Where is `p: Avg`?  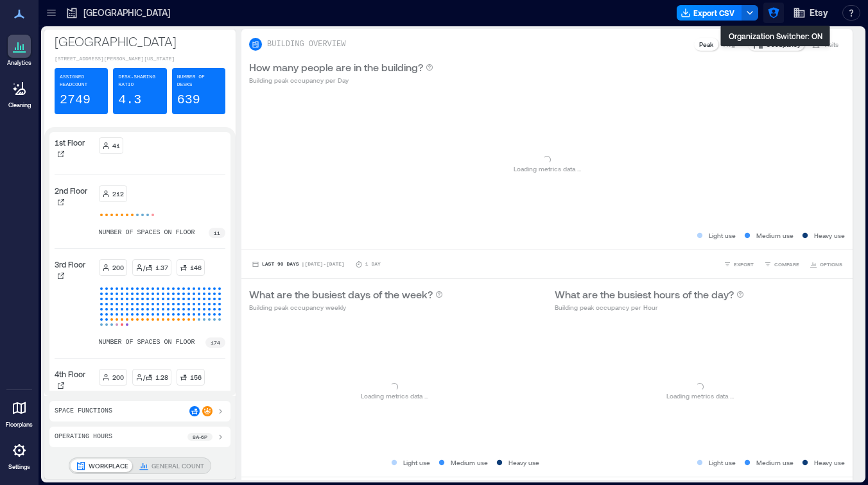 p: Avg is located at coordinates (729, 44).